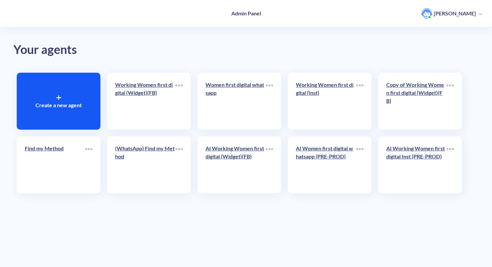  I want to click on h4: Admin Panel, so click(246, 13).